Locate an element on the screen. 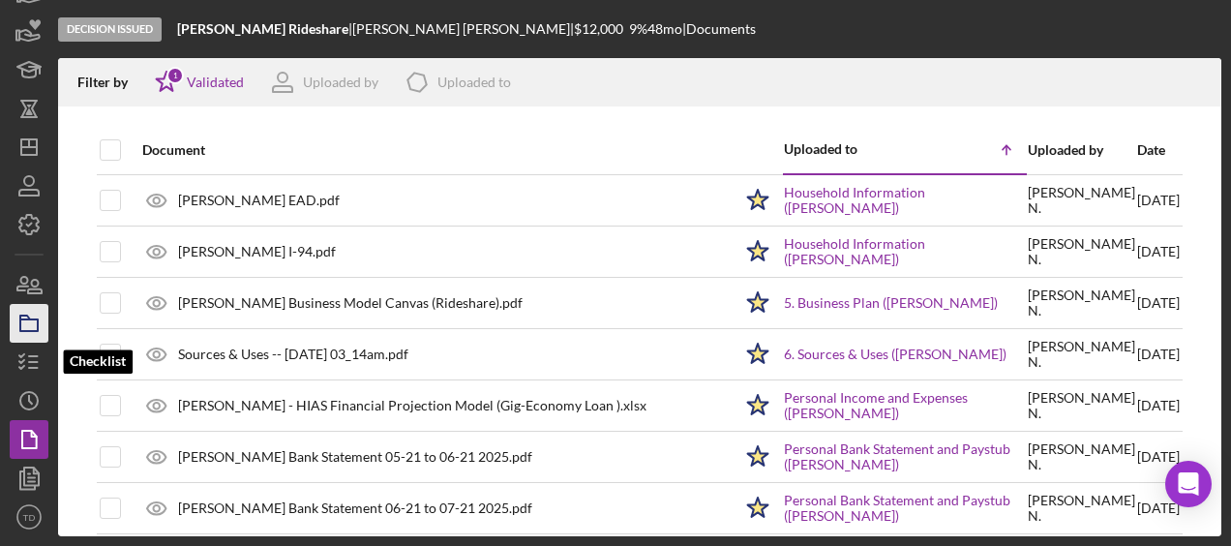 This screenshot has height=546, width=1231. div: 48 mo is located at coordinates (665, 29).